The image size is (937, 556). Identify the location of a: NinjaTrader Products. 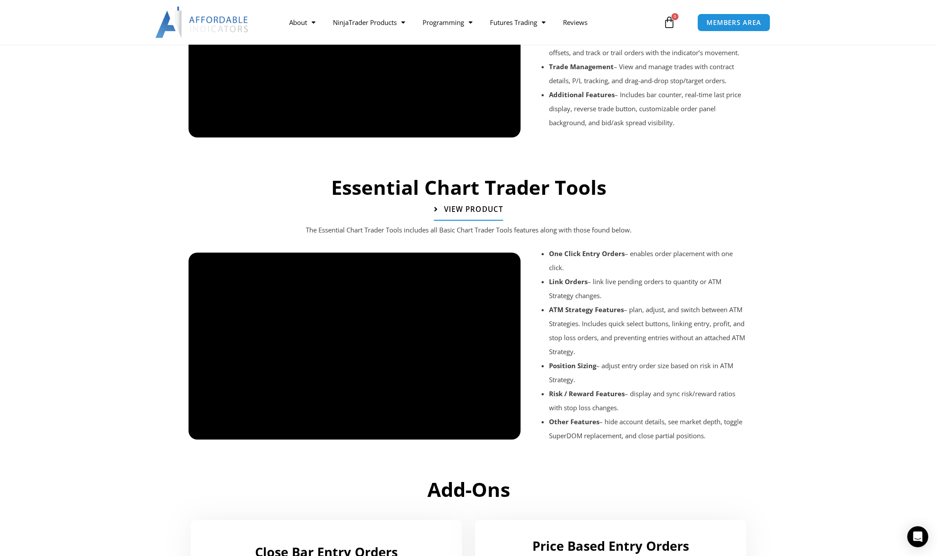
(369, 22).